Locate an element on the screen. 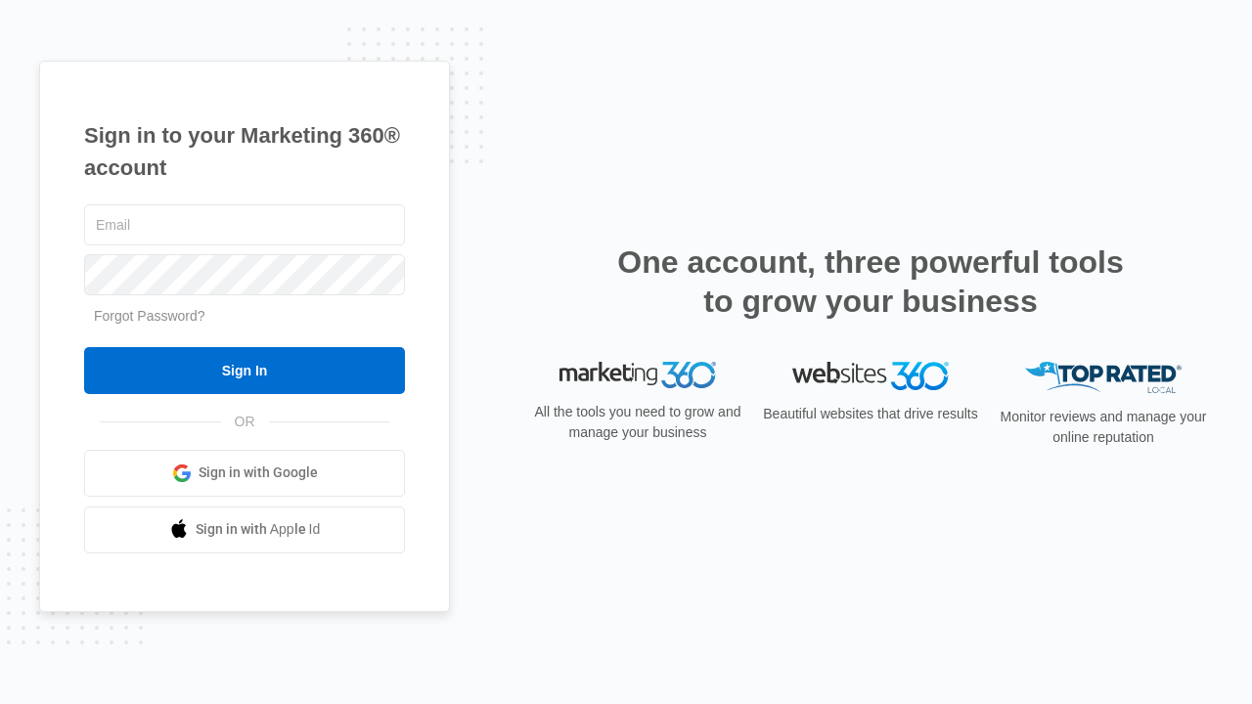  p: Beautiful websites that drive results is located at coordinates (871, 414).